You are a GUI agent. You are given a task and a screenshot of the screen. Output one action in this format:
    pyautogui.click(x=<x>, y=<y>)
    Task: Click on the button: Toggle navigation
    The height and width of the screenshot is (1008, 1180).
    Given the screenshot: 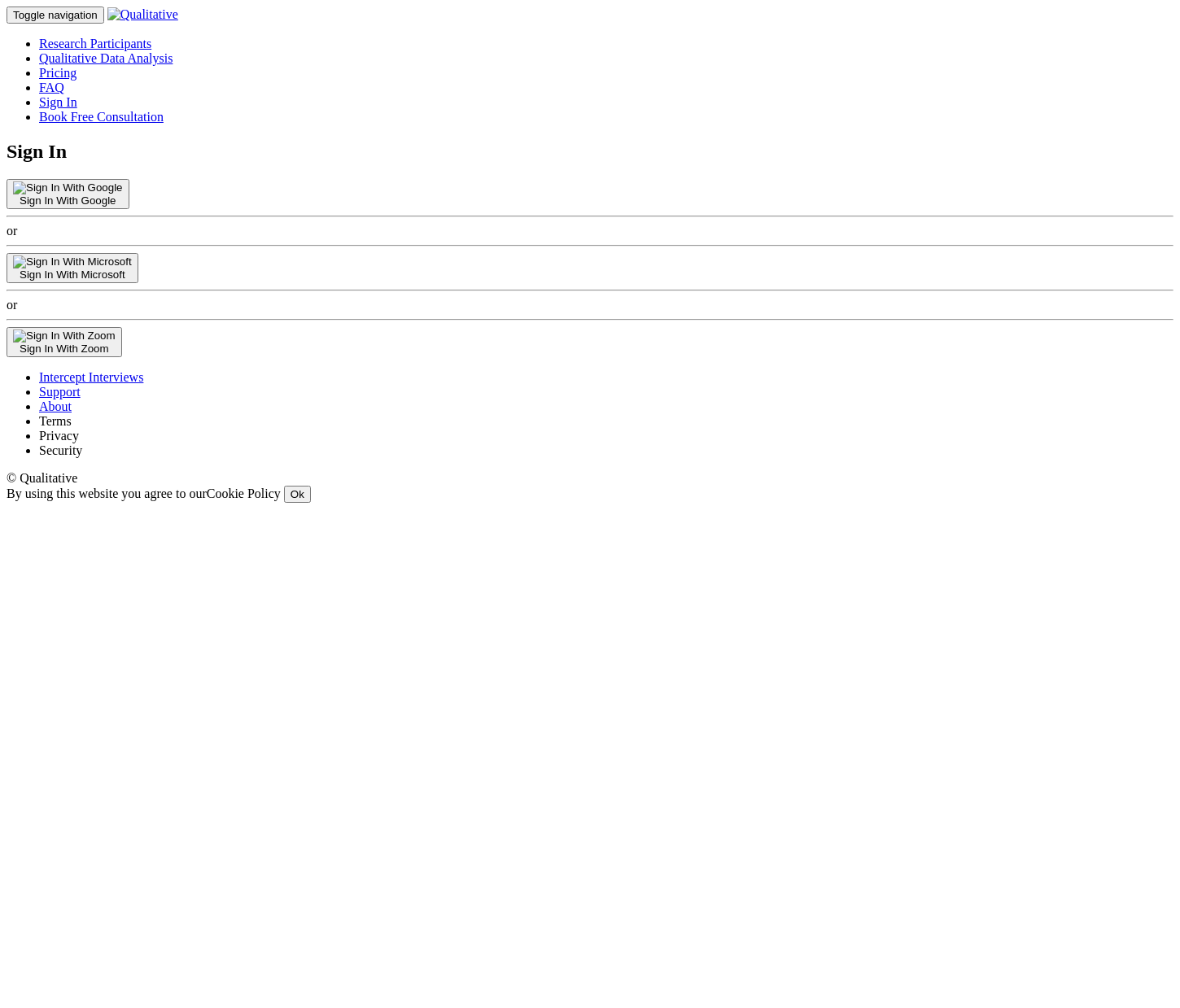 What is the action you would take?
    pyautogui.click(x=55, y=15)
    